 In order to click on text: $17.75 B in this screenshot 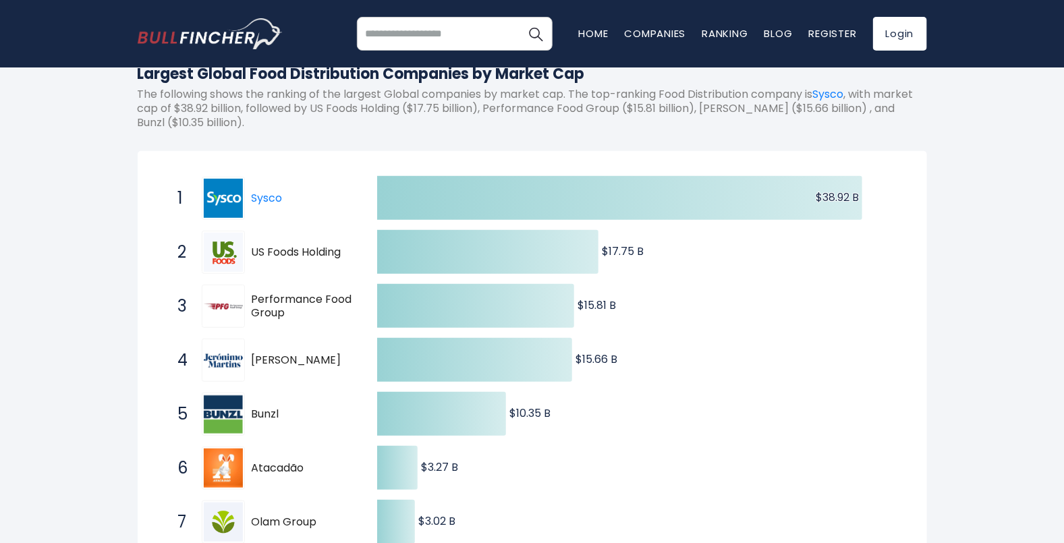, I will do `click(623, 251)`.